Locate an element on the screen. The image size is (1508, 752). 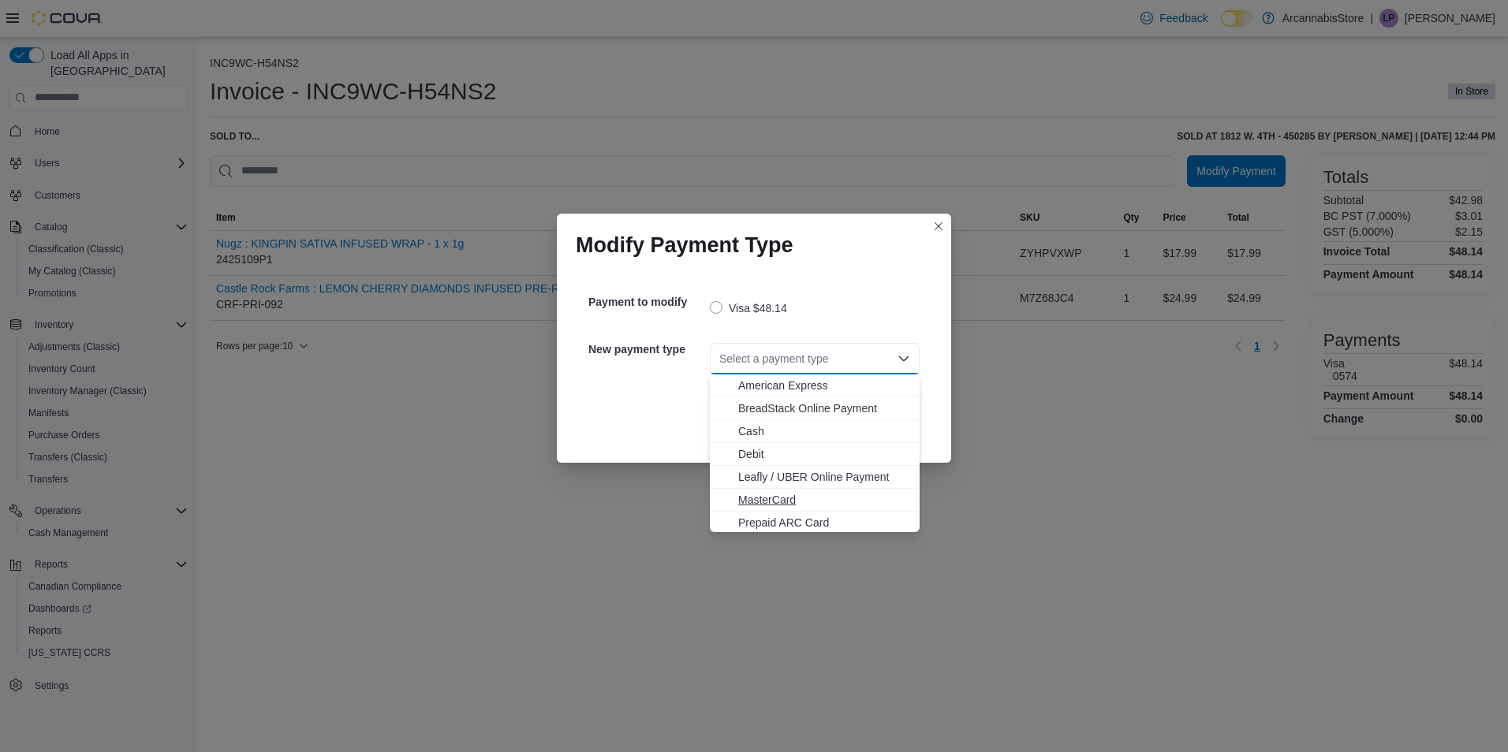
button: BreadStack Online Payment is located at coordinates (814, 408).